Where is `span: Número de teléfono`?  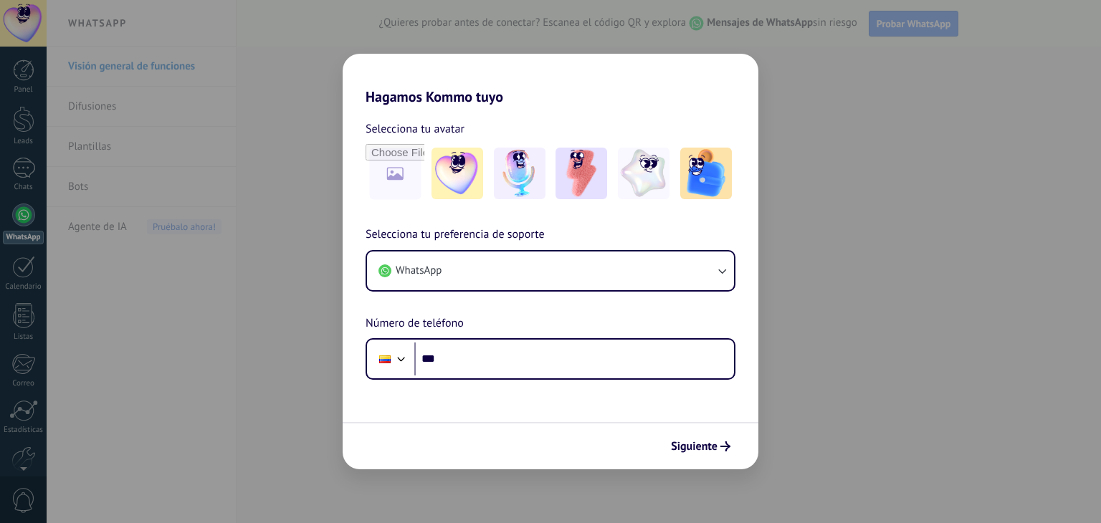 span: Número de teléfono is located at coordinates (414, 324).